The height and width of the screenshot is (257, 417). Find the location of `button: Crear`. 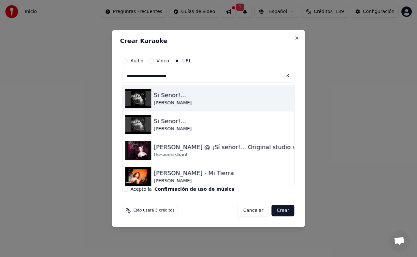

button: Crear is located at coordinates (282, 211).